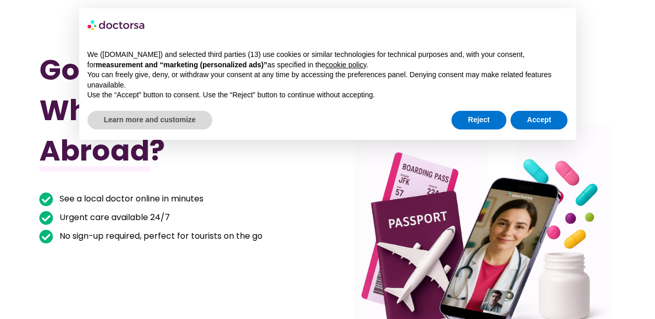 Image resolution: width=655 pixels, height=319 pixels. Describe the element at coordinates (130, 199) in the screenshot. I see `span: See a local doctor online in minutes` at that location.